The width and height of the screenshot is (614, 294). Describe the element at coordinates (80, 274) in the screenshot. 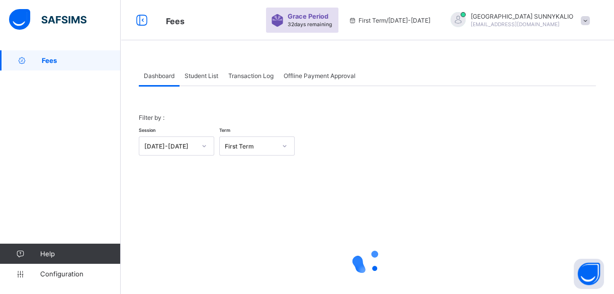

I see `span: Configuration` at that location.